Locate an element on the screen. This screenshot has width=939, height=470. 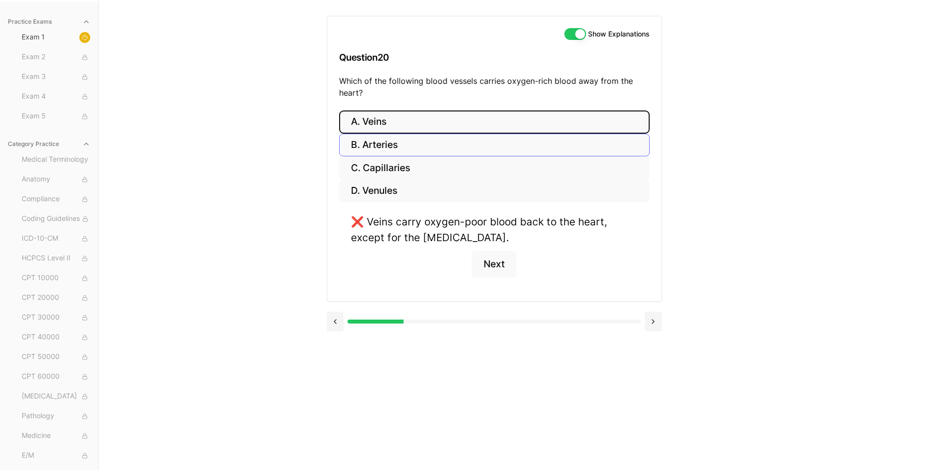
p: Which of the following blood vessels carries oxygen-rich blood away from the heart? is located at coordinates (495, 87).